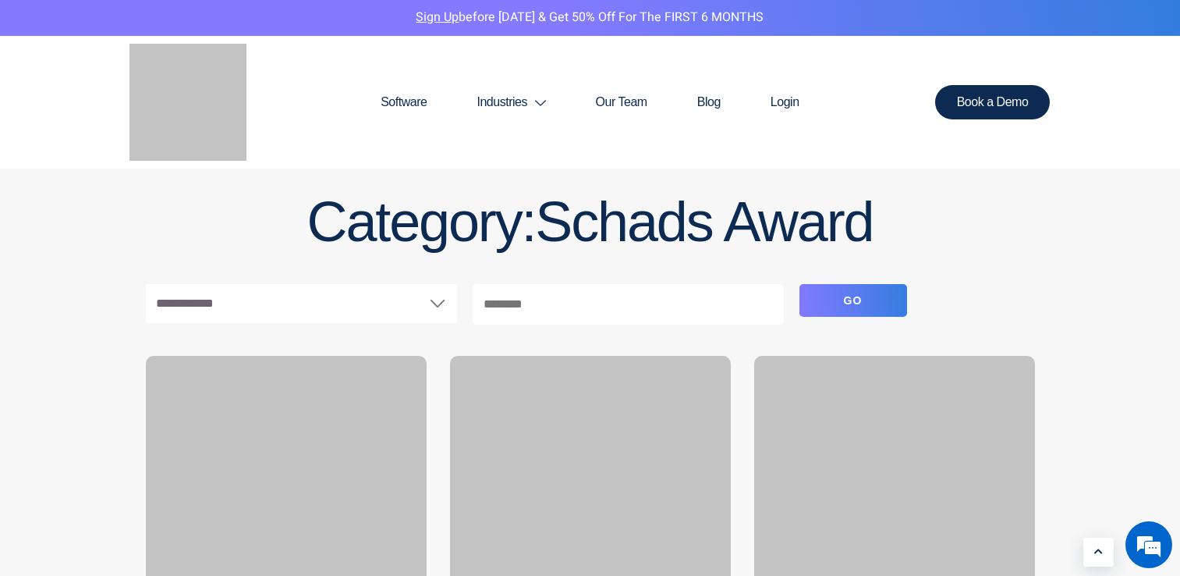 The image size is (1180, 576). What do you see at coordinates (511, 102) in the screenshot?
I see `a: Industries` at bounding box center [511, 102].